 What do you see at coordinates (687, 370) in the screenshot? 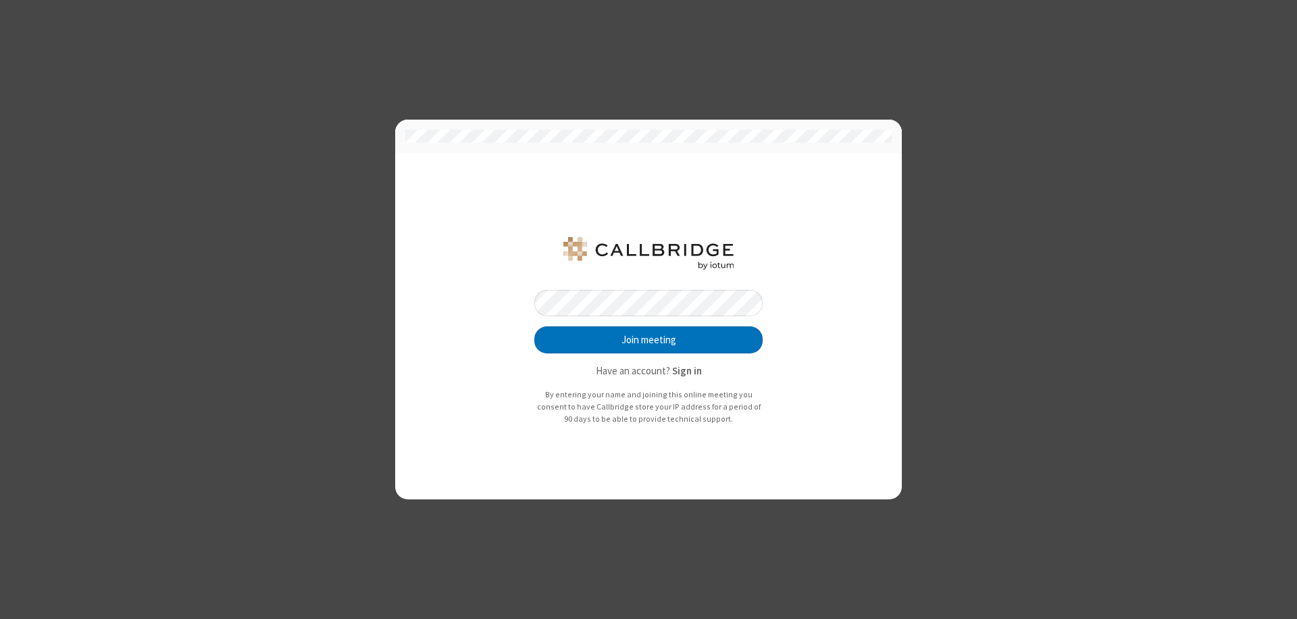
I see `strong: Sign in` at bounding box center [687, 370].